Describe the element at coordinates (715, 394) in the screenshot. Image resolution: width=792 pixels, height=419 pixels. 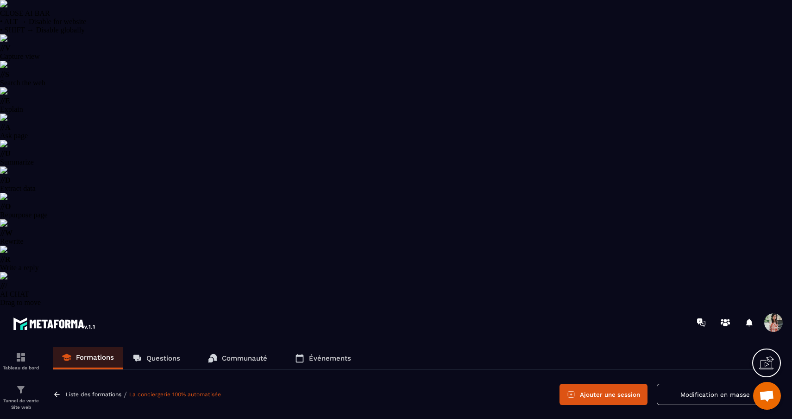
I see `button: Modification en masse` at that location.